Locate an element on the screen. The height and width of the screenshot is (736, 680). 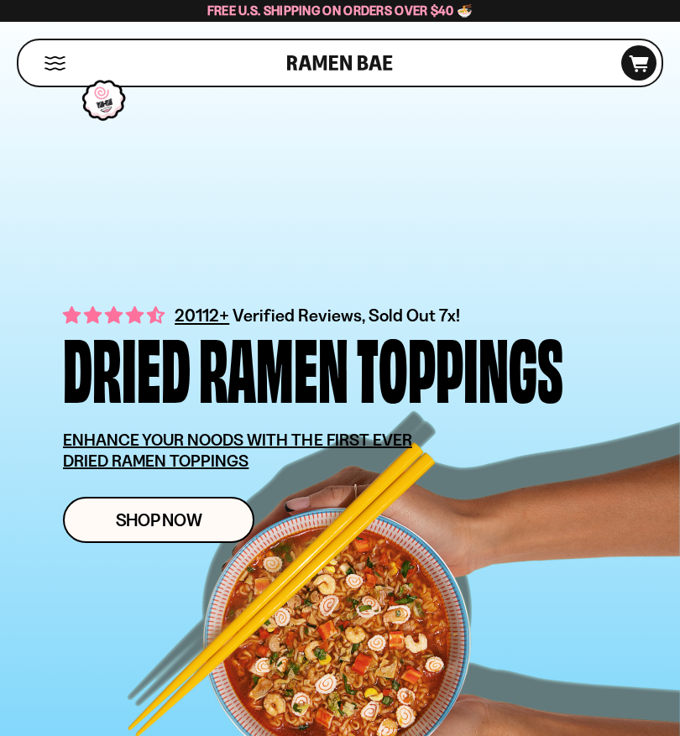
u: ENHANCE YOUR NOODS WITH THE FIRST EVER DRIED RAMEN TOPPINGS is located at coordinates (237, 450).